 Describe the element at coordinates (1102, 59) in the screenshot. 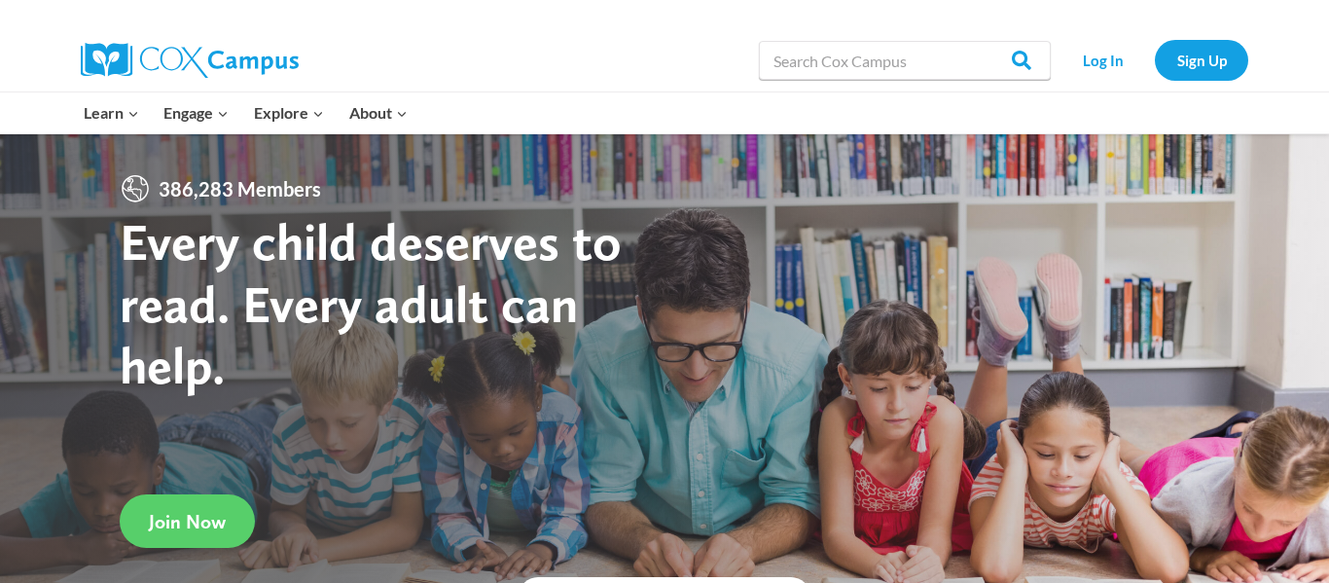

I see `a: Log In` at that location.